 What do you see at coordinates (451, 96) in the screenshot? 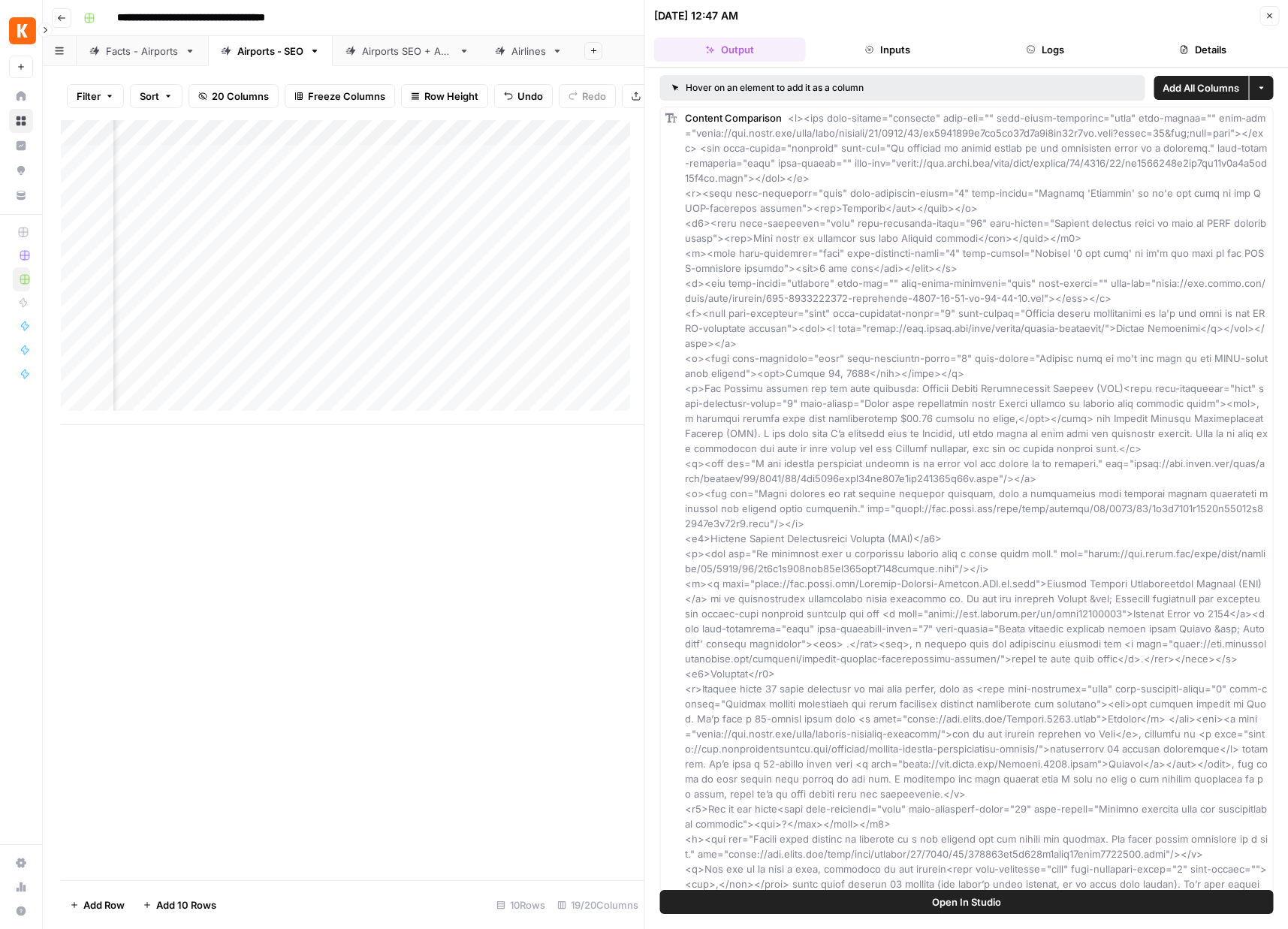
I see `span: Row Height` at bounding box center [451, 96].